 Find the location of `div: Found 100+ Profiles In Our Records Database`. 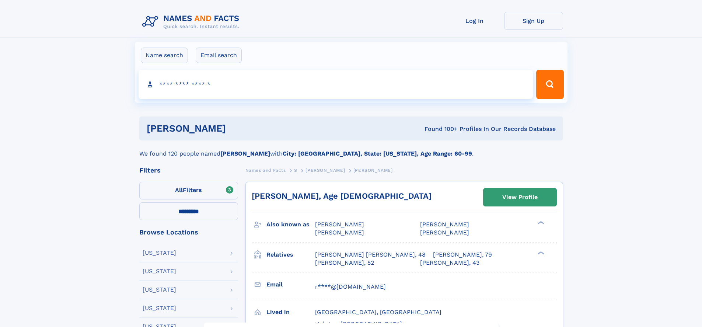

div: Found 100+ Profiles In Our Records Database is located at coordinates (441, 129).